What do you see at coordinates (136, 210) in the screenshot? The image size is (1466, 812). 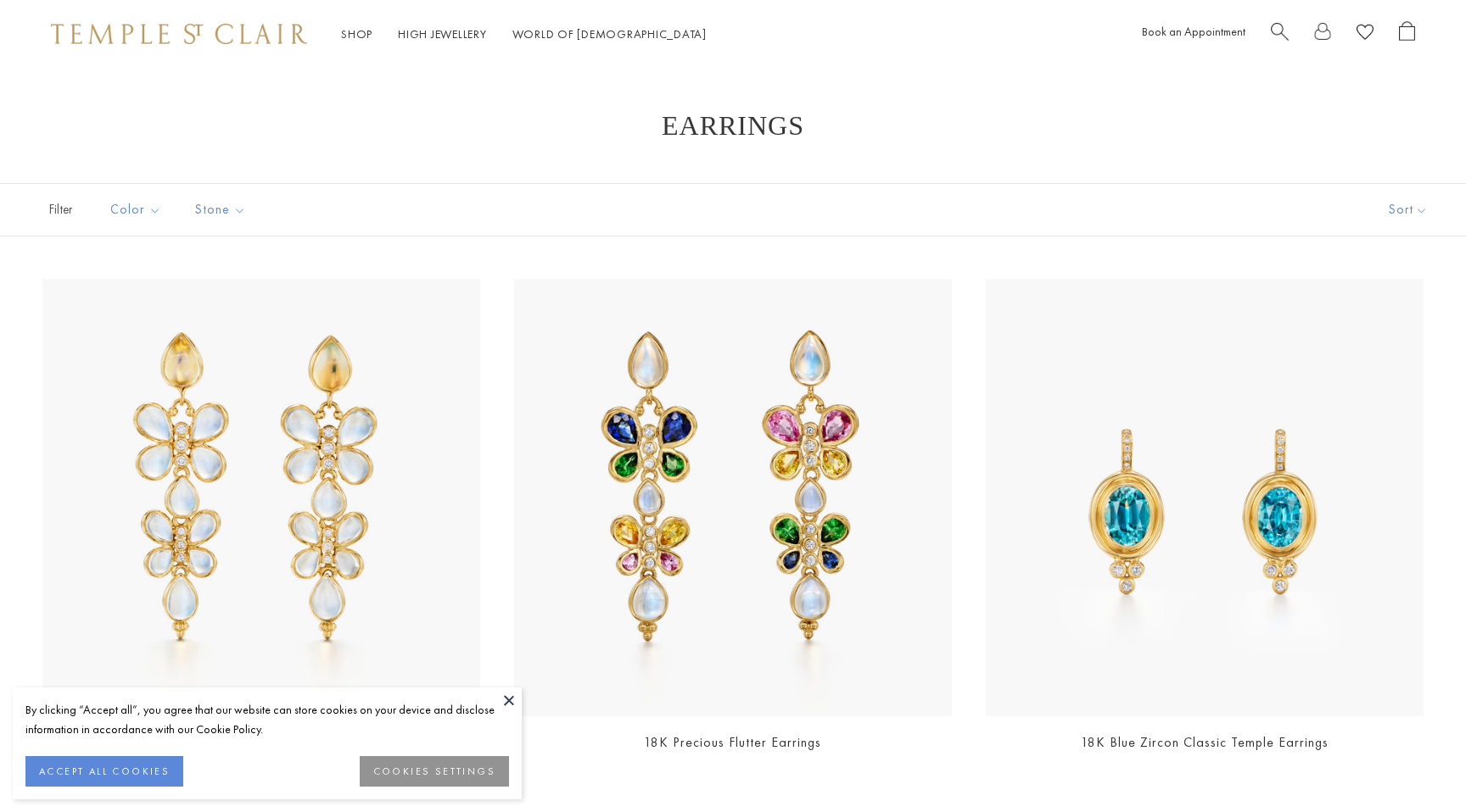 I see `button: Color` at bounding box center [136, 210].